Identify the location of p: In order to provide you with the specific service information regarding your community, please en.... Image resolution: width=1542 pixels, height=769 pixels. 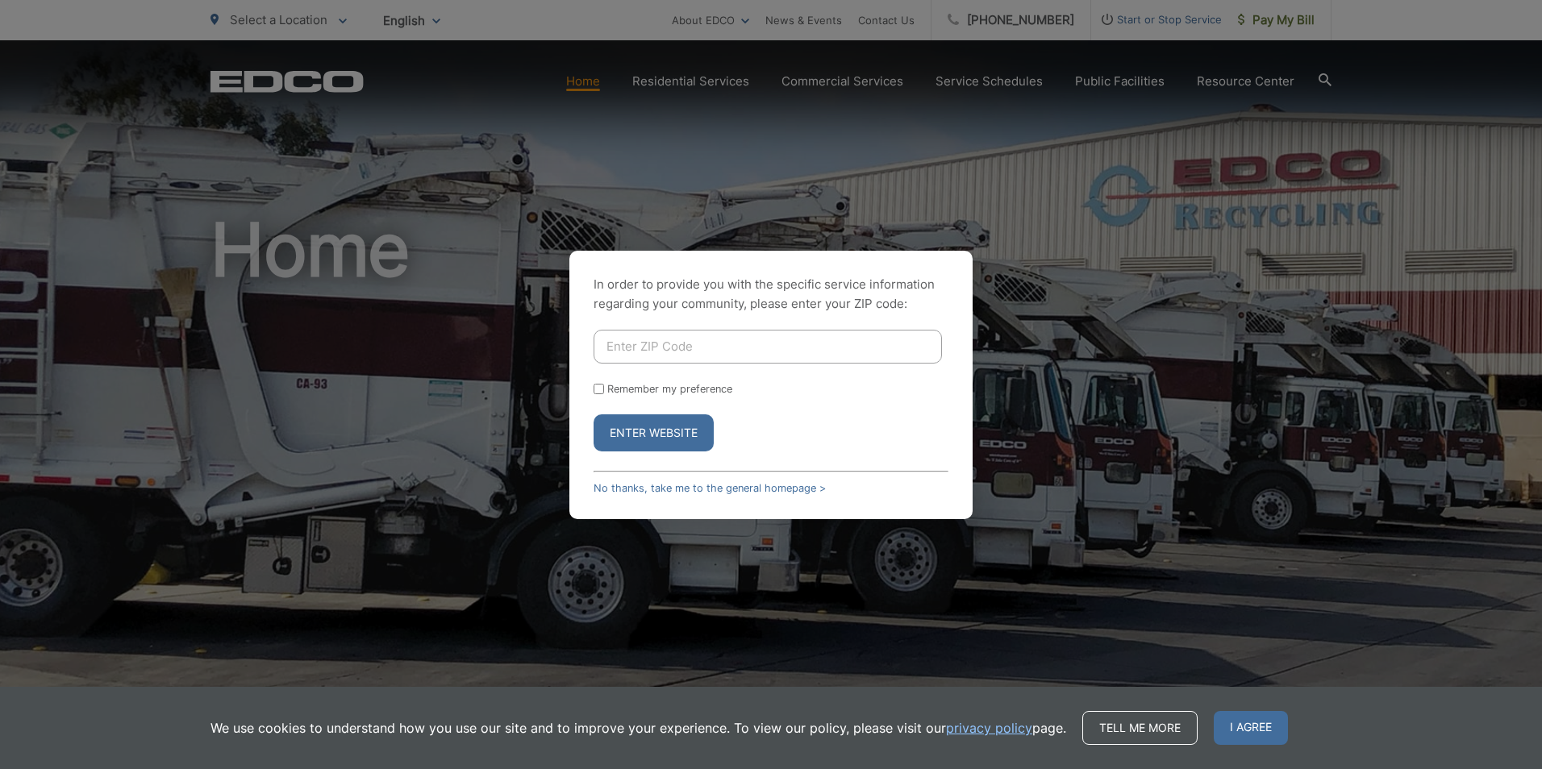
(771, 294).